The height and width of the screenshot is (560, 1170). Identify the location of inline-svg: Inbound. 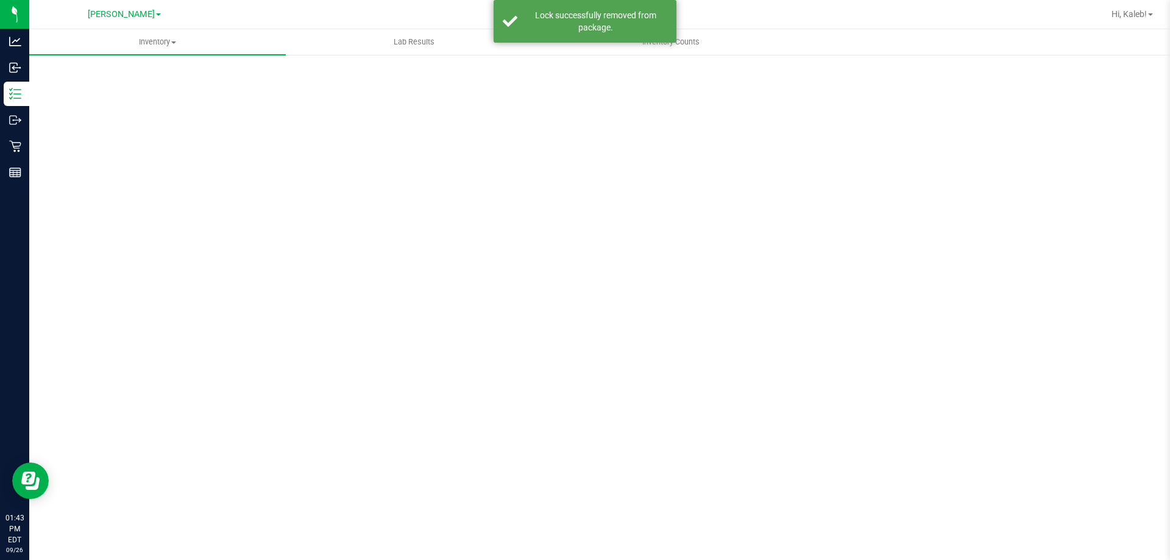
(15, 68).